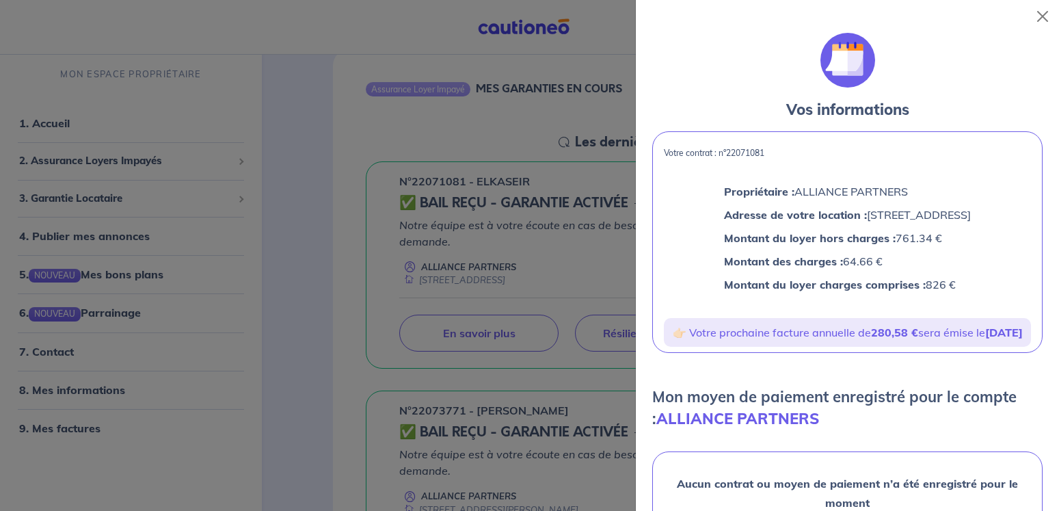 This screenshot has height=511, width=1059. What do you see at coordinates (847, 261) in the screenshot?
I see `p: 64.66 €` at bounding box center [847, 261].